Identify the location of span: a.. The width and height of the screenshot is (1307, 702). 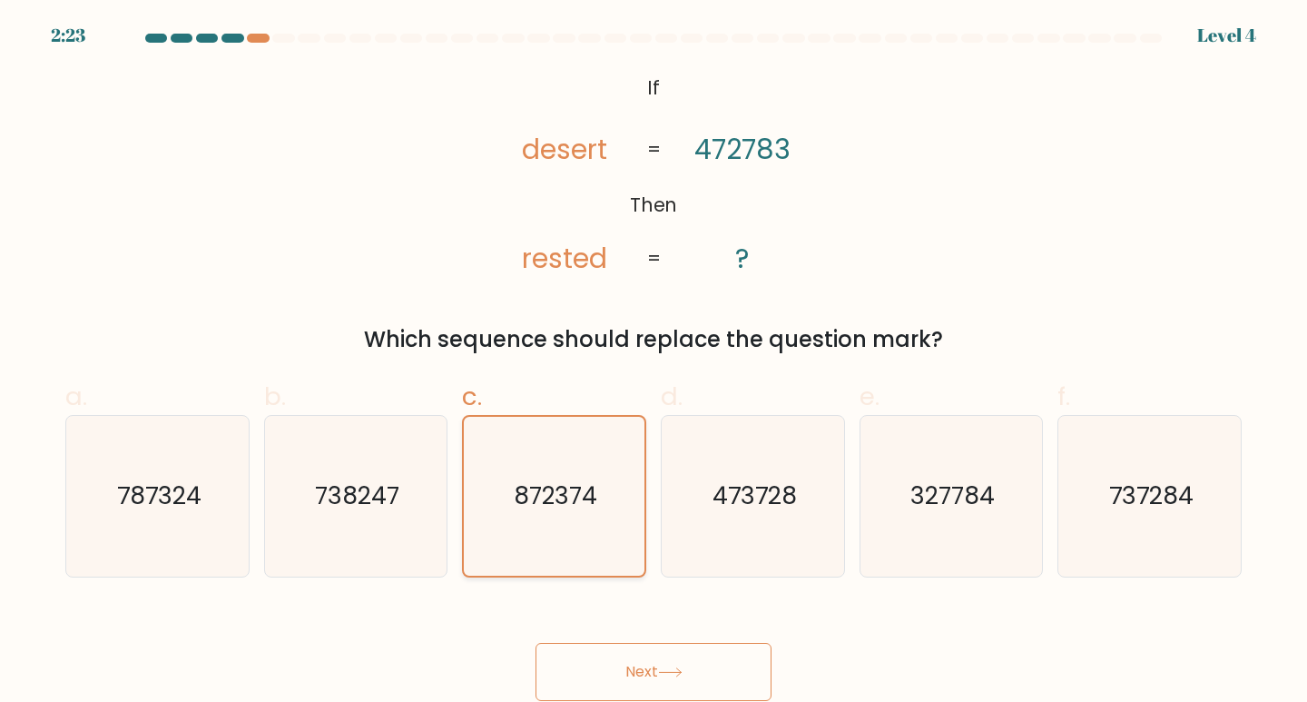
(76, 396).